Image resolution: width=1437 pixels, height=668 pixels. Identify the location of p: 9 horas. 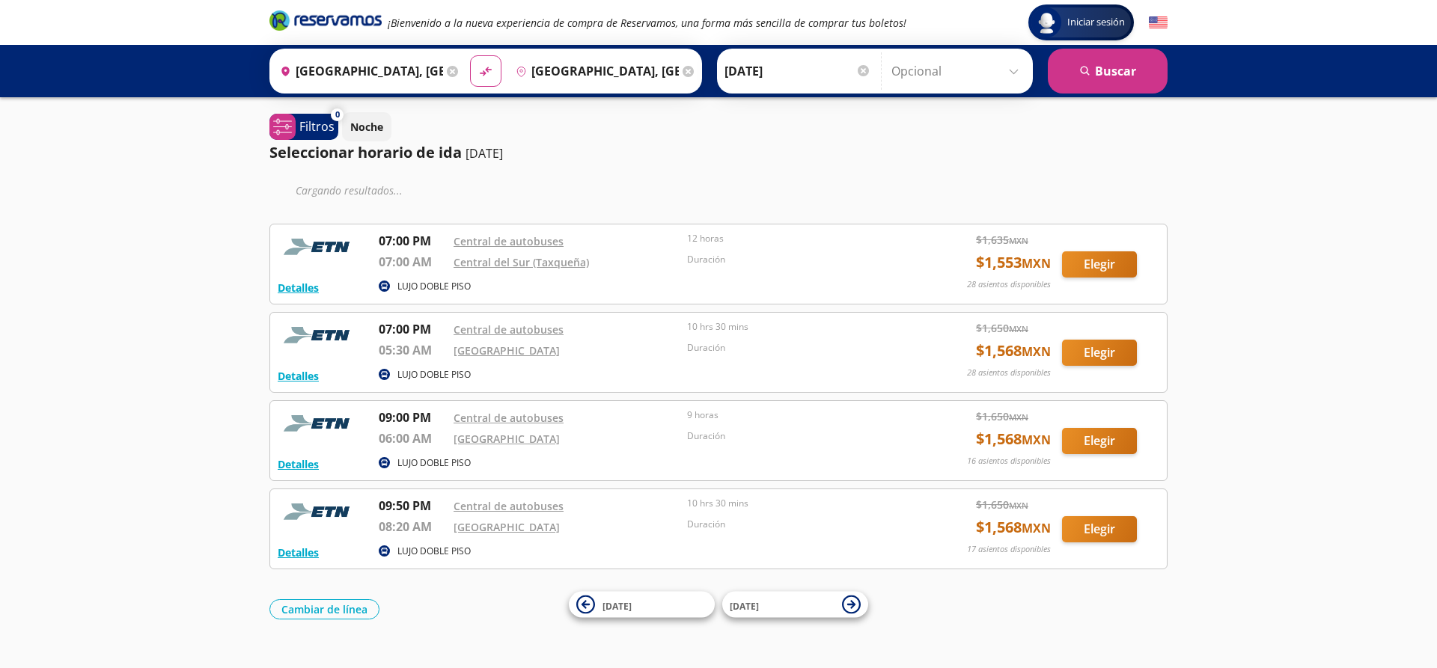
(800, 415).